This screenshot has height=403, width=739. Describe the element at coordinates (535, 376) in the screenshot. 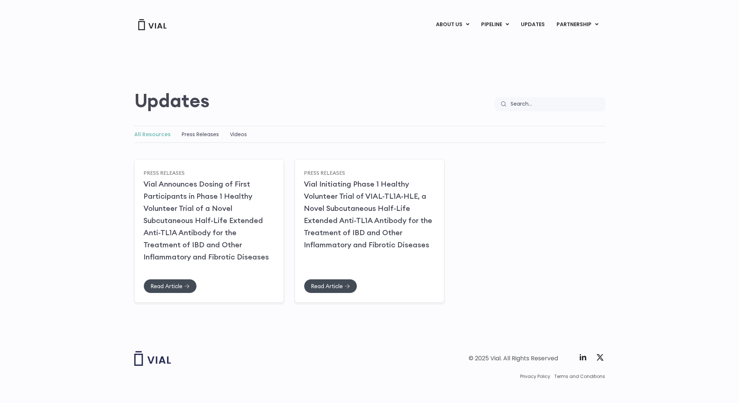

I see `span: Privacy Policy` at that location.